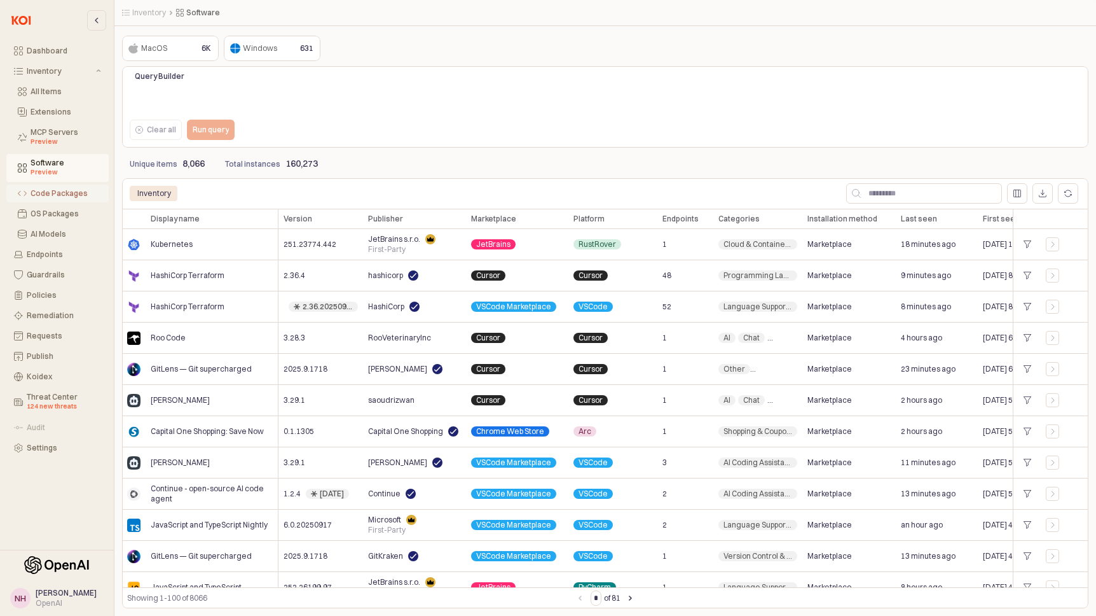 The image size is (1096, 616). I want to click on p: 160,273, so click(301, 163).